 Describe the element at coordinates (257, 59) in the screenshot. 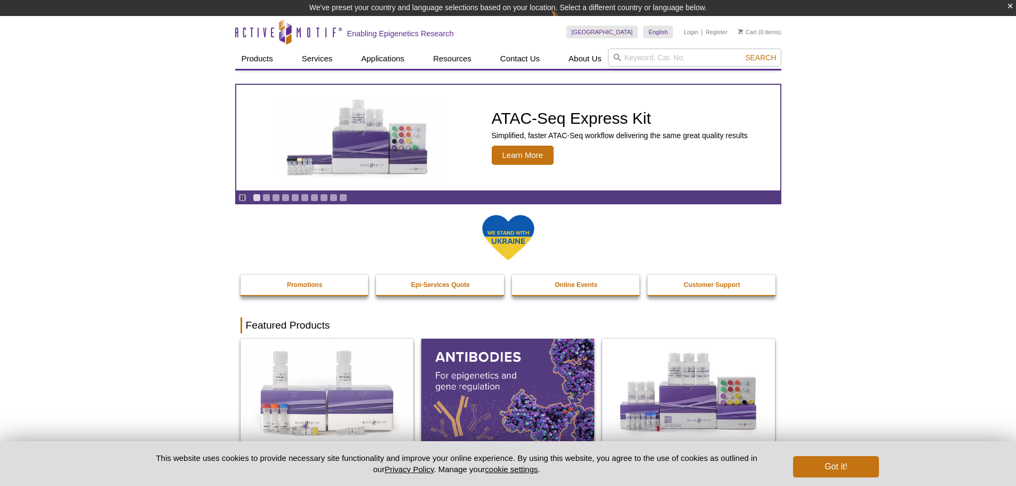

I see `a: Products` at that location.